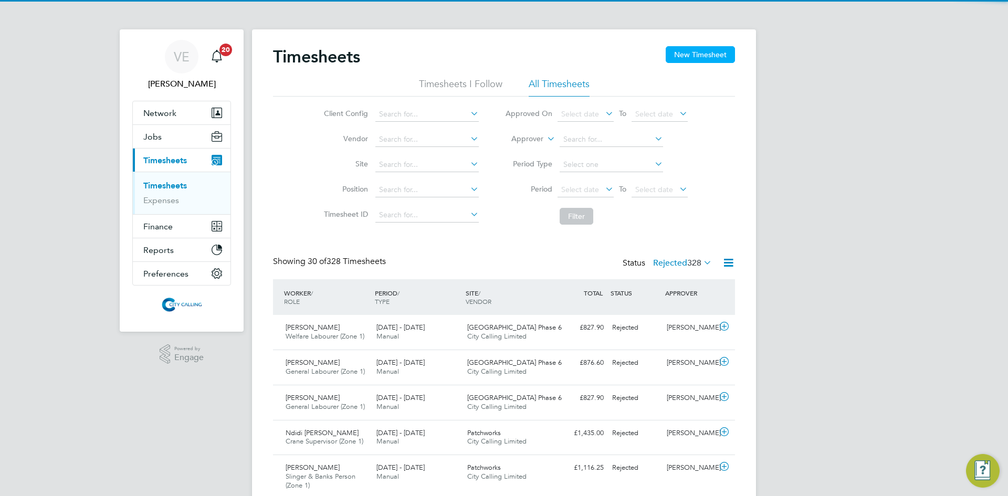 The height and width of the screenshot is (496, 1008). Describe the element at coordinates (325, 336) in the screenshot. I see `span: Welfare Labourer (Zone 1)` at that location.